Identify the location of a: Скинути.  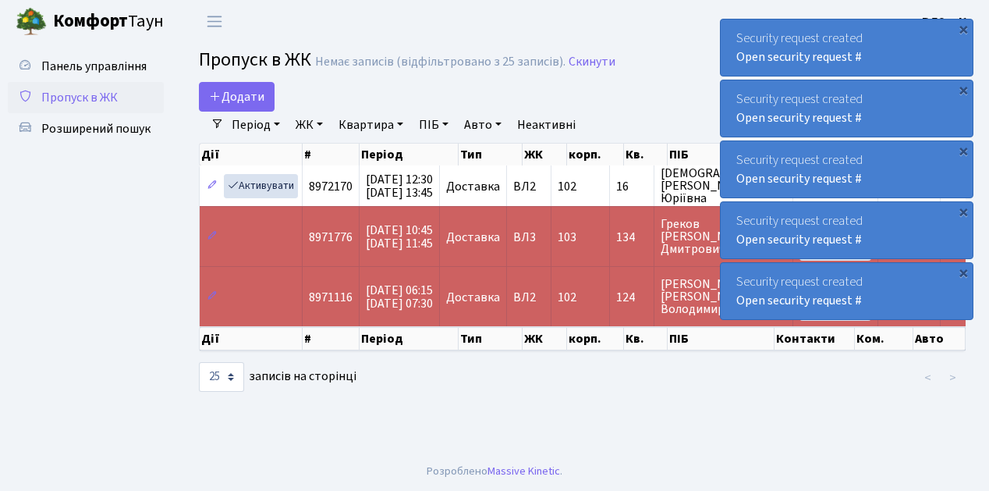
(592, 62).